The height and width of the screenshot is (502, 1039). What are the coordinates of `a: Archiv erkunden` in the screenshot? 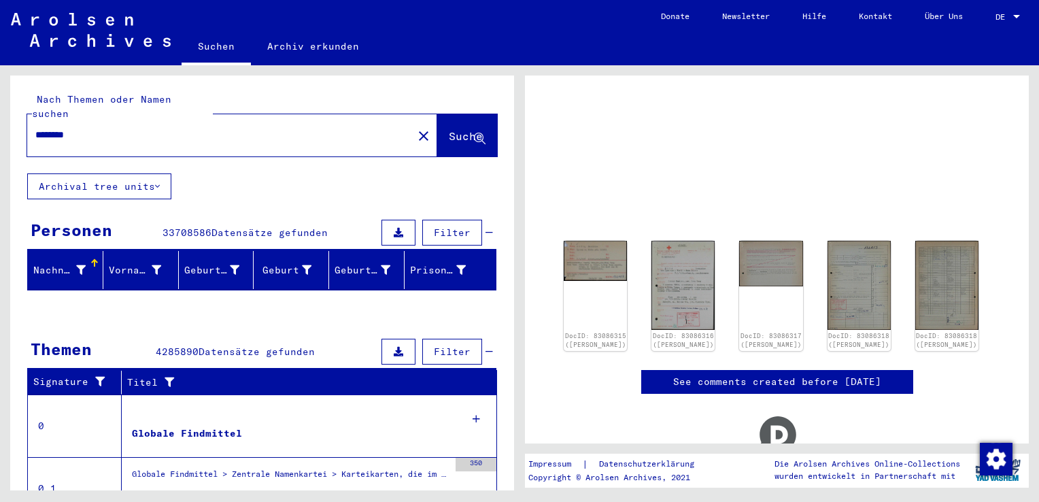 It's located at (313, 46).